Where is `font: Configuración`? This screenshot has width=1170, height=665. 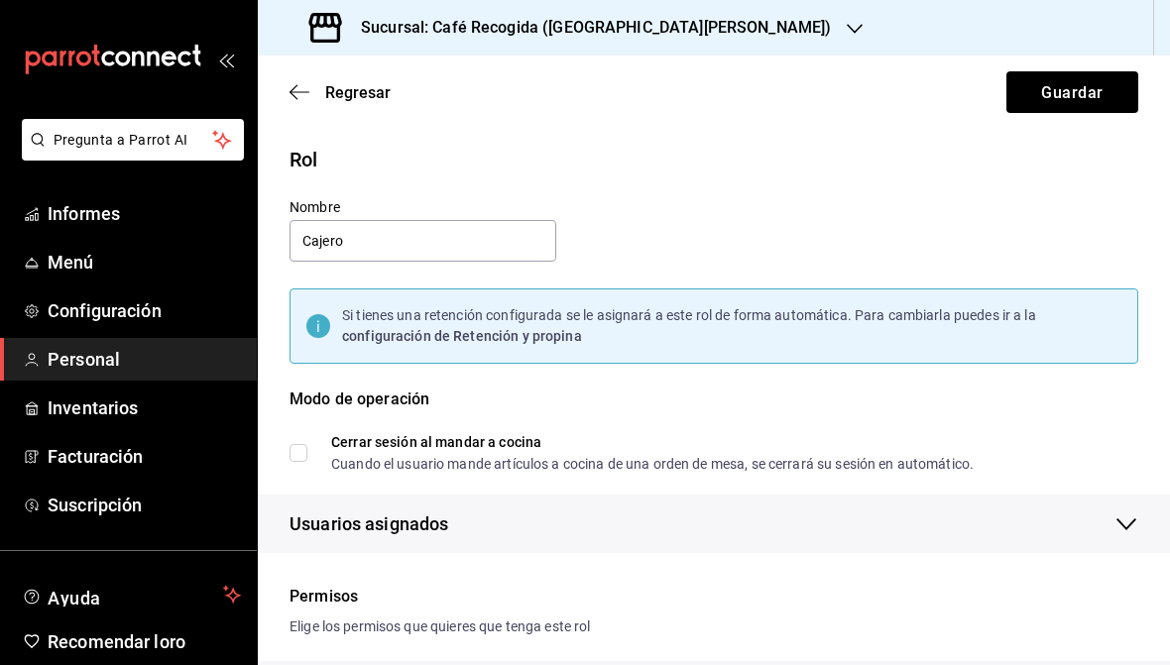
font: Configuración is located at coordinates (104, 310).